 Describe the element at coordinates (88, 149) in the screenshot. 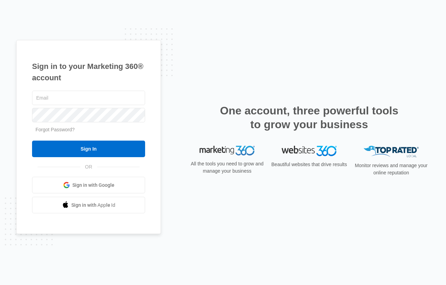

I see `input: Sign In` at that location.